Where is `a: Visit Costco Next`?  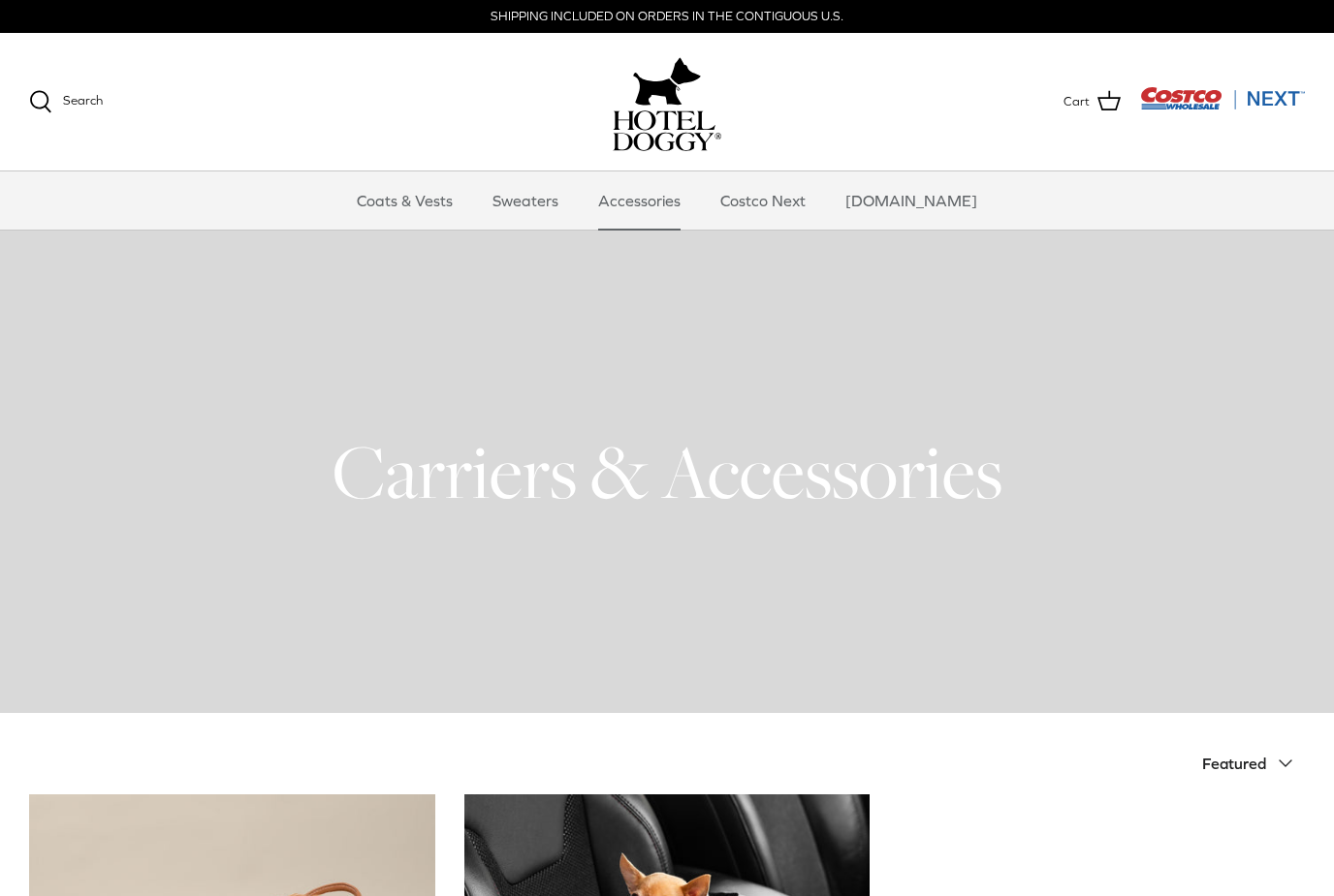 a: Visit Costco Next is located at coordinates (1222, 106).